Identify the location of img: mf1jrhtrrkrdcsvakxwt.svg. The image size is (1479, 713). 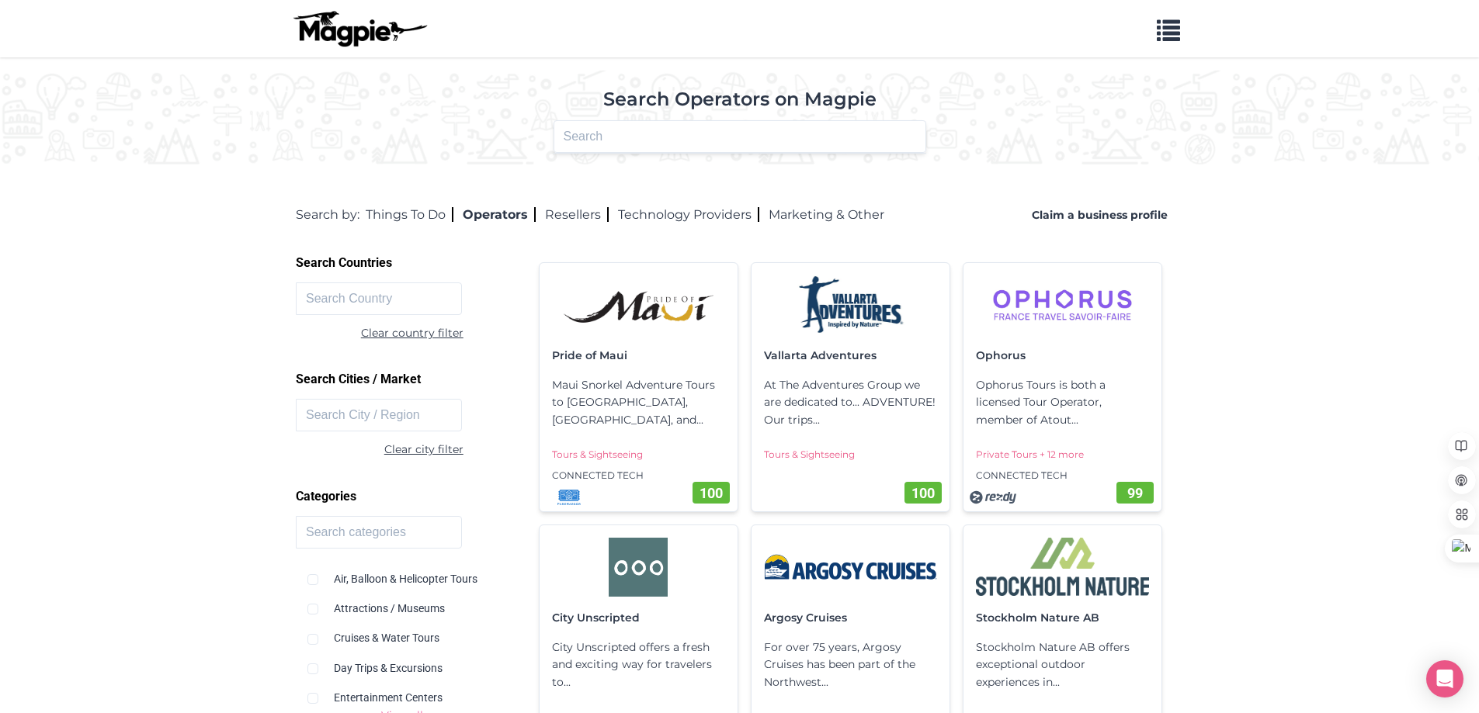
(569, 498).